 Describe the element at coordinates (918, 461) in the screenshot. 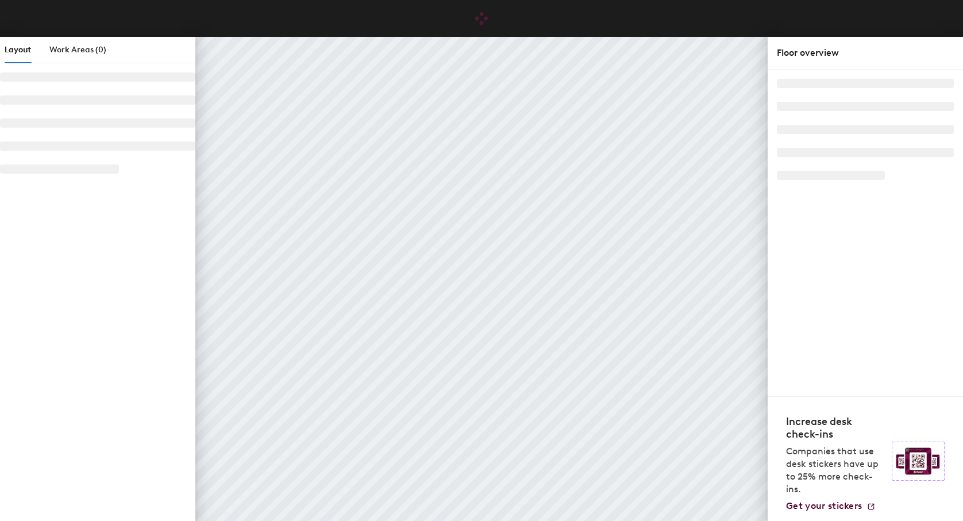

I see `img: Sticker logo` at that location.